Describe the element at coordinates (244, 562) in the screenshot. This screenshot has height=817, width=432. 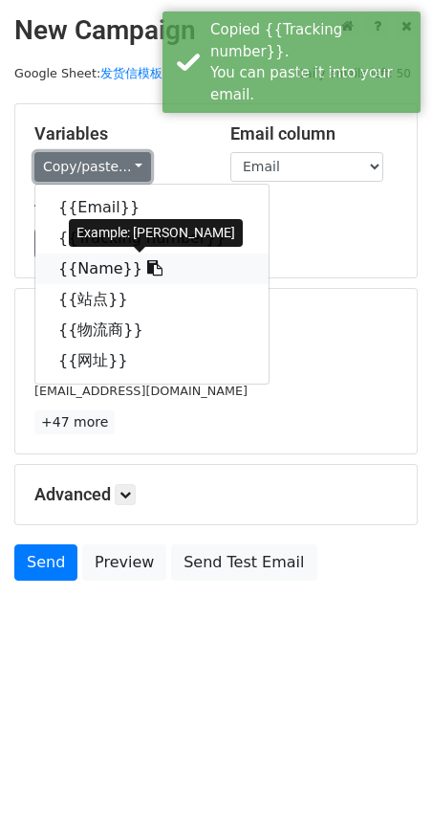
I see `a: Send Test Email` at that location.